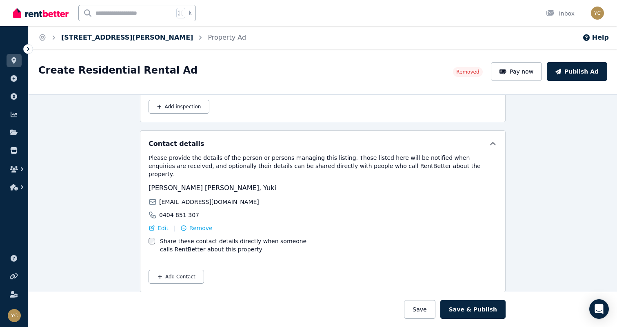 The width and height of the screenshot is (617, 327). What do you see at coordinates (176, 144) in the screenshot?
I see `h5: Contact details` at bounding box center [176, 144].